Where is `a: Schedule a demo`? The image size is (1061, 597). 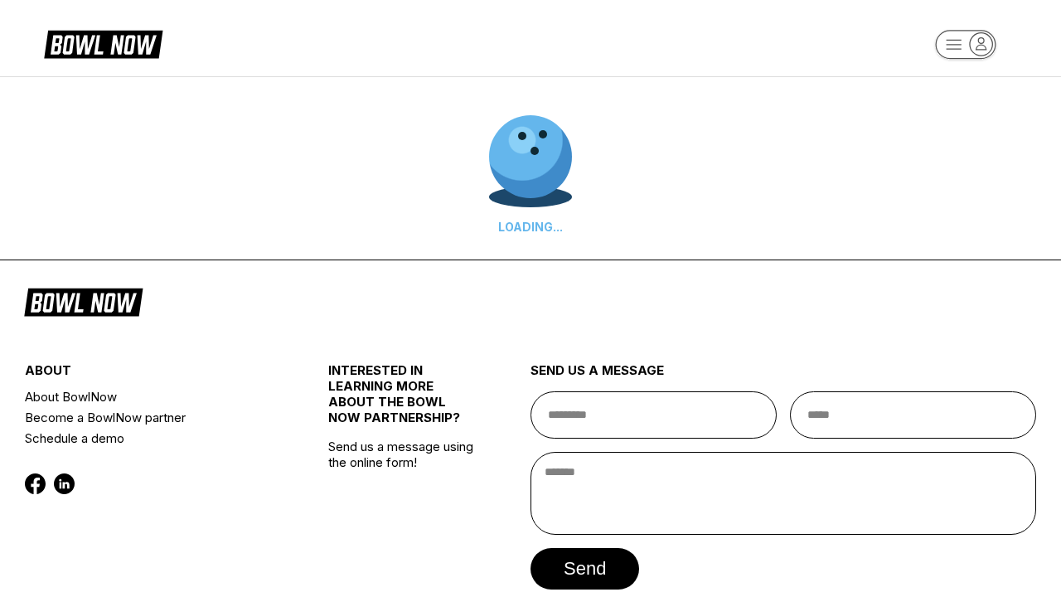 a: Schedule a demo is located at coordinates (151, 438).